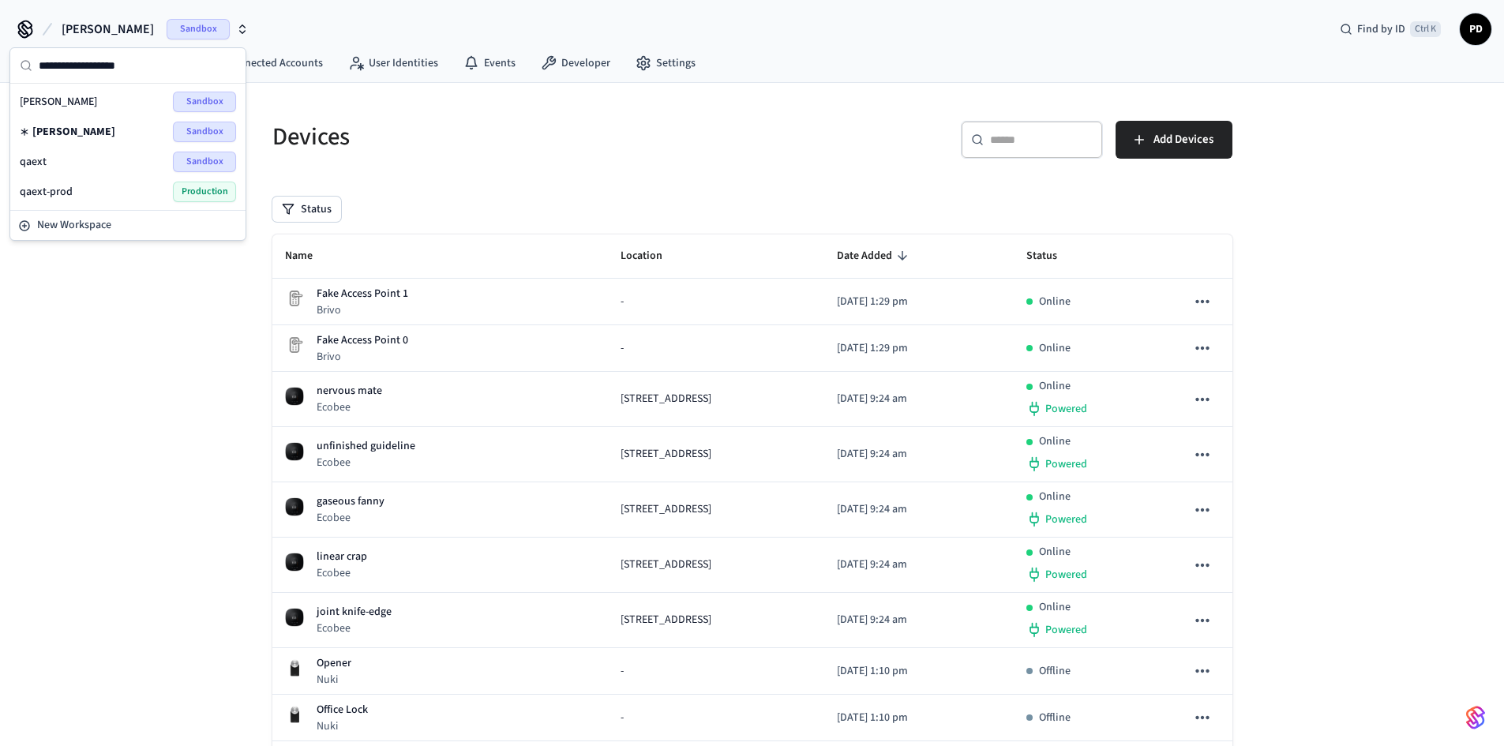 This screenshot has width=1504, height=746. Describe the element at coordinates (1052, 256) in the screenshot. I see `span: Status` at that location.